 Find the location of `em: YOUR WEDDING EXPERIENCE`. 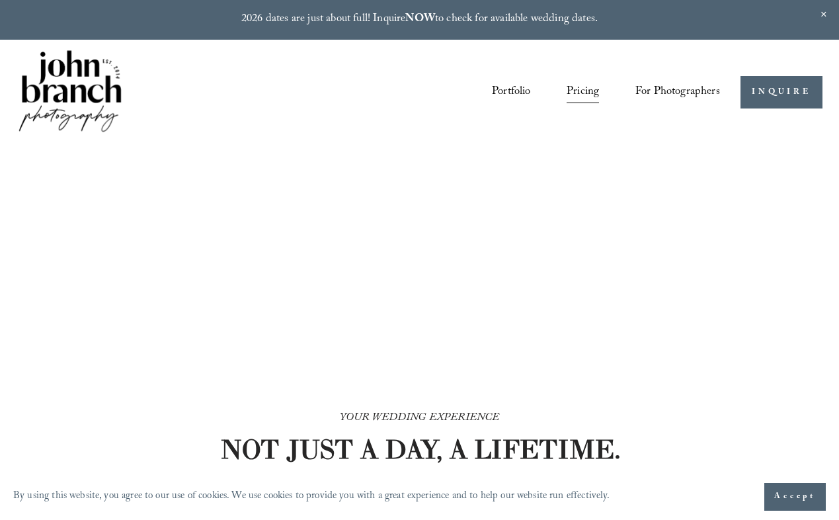

em: YOUR WEDDING EXPERIENCE is located at coordinates (420, 418).